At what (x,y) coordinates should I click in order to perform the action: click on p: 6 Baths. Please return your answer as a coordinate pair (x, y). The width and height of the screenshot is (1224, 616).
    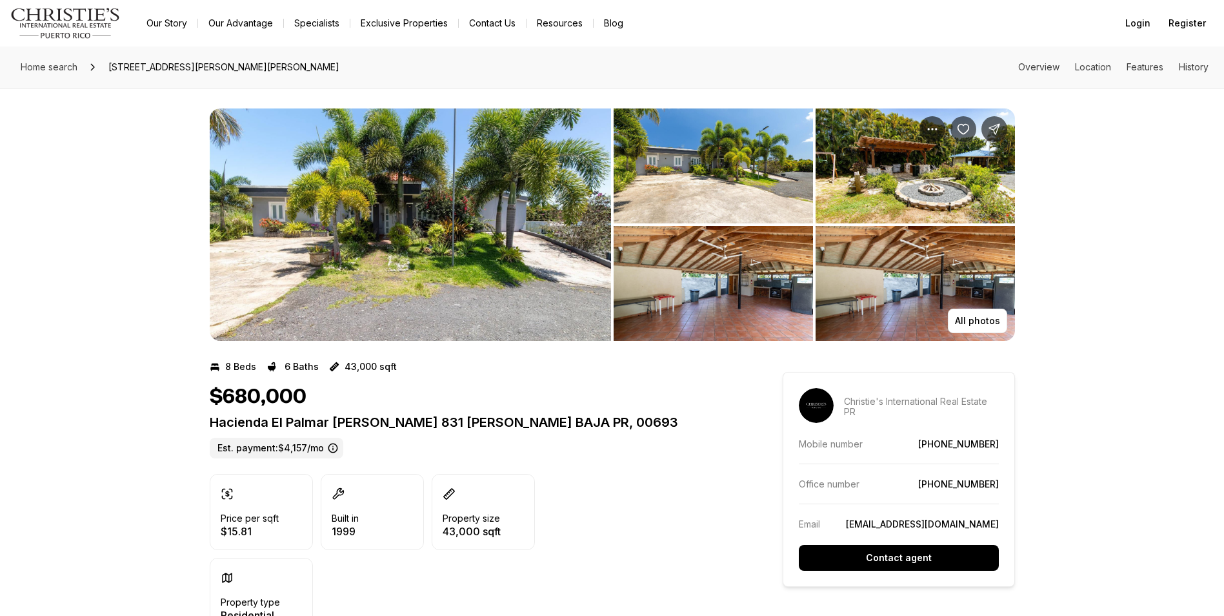
    Looking at the image, I should click on (301, 367).